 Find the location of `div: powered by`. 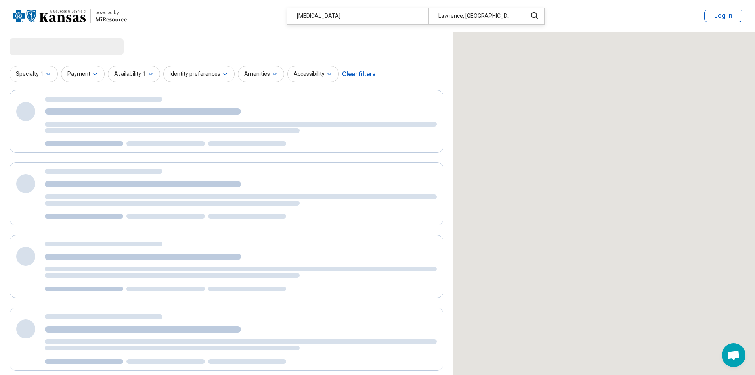

div: powered by is located at coordinates (111, 13).